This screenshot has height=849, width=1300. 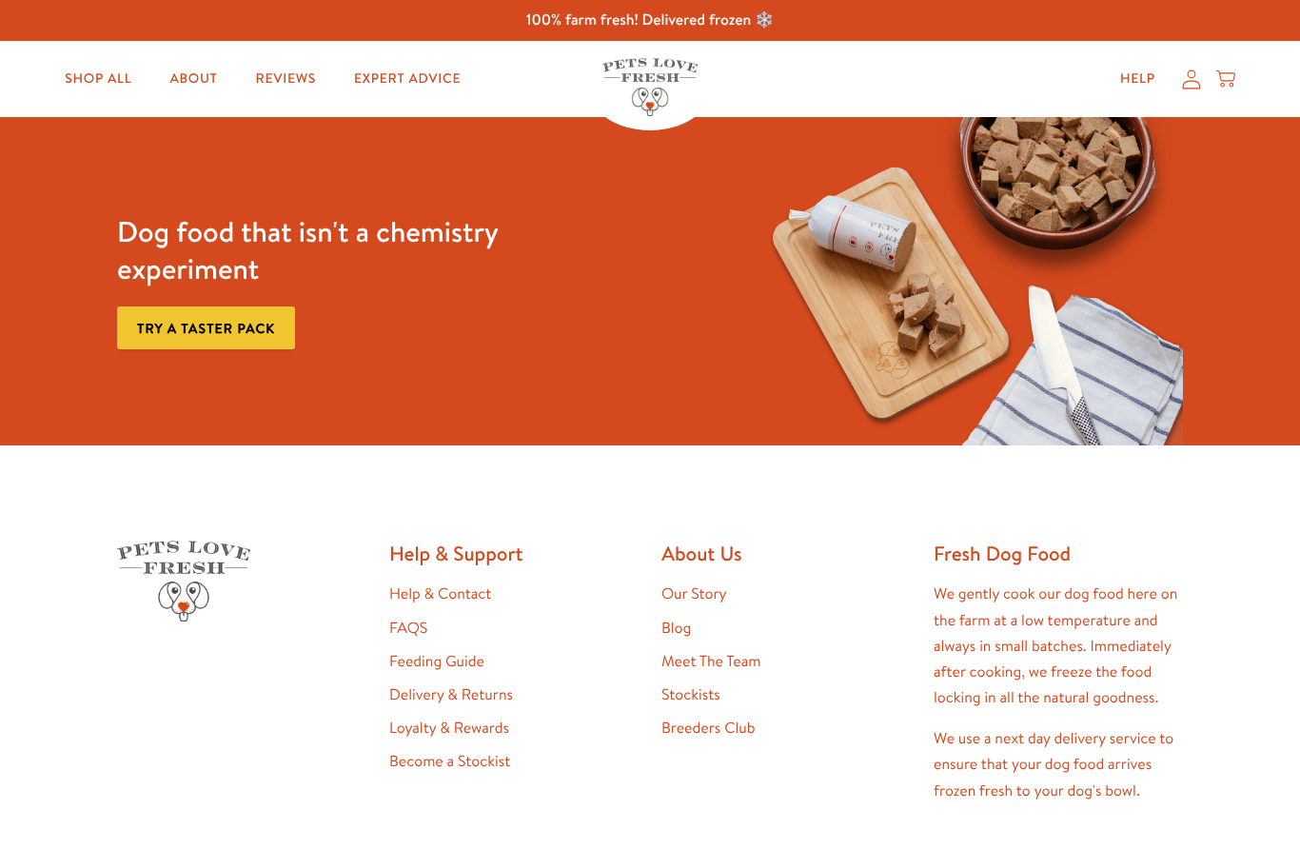 I want to click on a: Blog, so click(x=675, y=628).